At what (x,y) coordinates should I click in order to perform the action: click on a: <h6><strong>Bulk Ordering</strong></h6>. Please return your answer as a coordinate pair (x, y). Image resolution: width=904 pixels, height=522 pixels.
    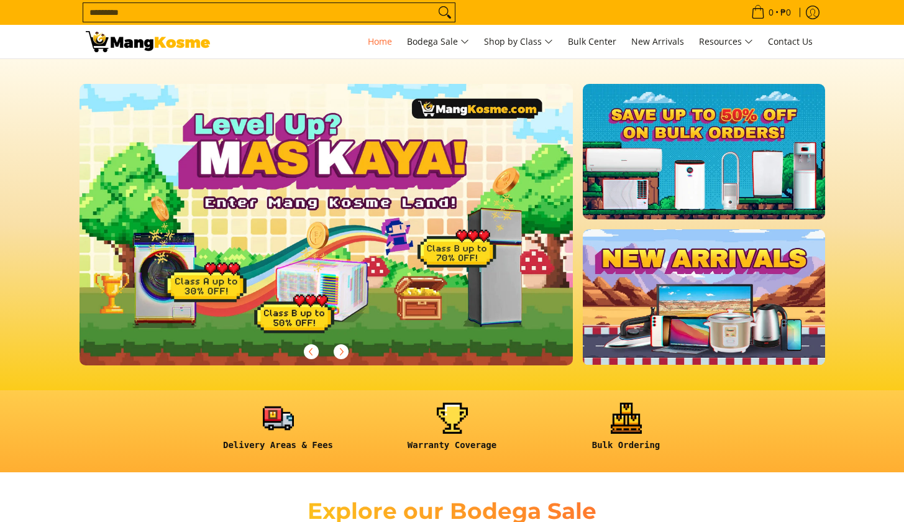
    Looking at the image, I should click on (626, 431).